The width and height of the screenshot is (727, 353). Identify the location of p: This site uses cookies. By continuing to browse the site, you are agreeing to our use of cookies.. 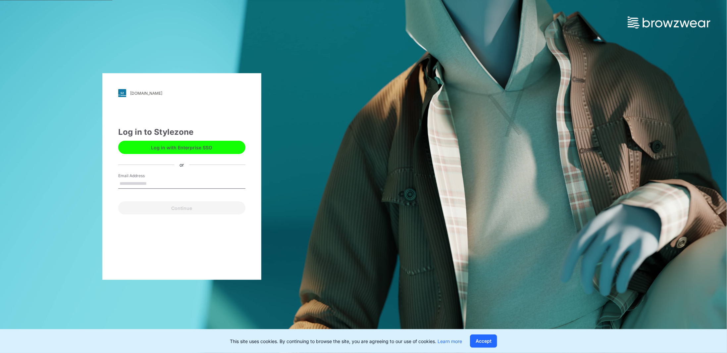
(346, 341).